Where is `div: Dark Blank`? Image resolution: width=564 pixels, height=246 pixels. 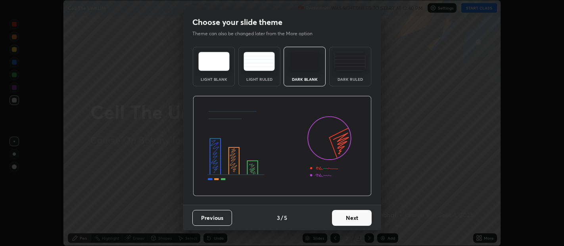
div: Dark Blank is located at coordinates (305, 79).